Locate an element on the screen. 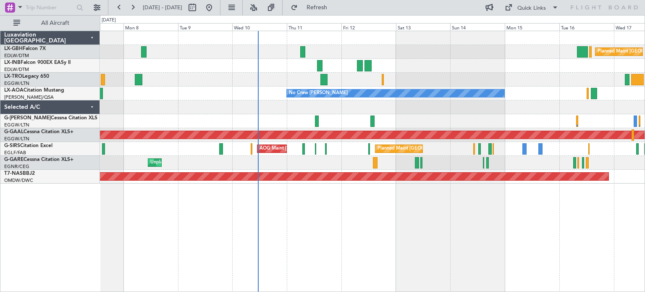  input: Trip Number is located at coordinates (50, 8).